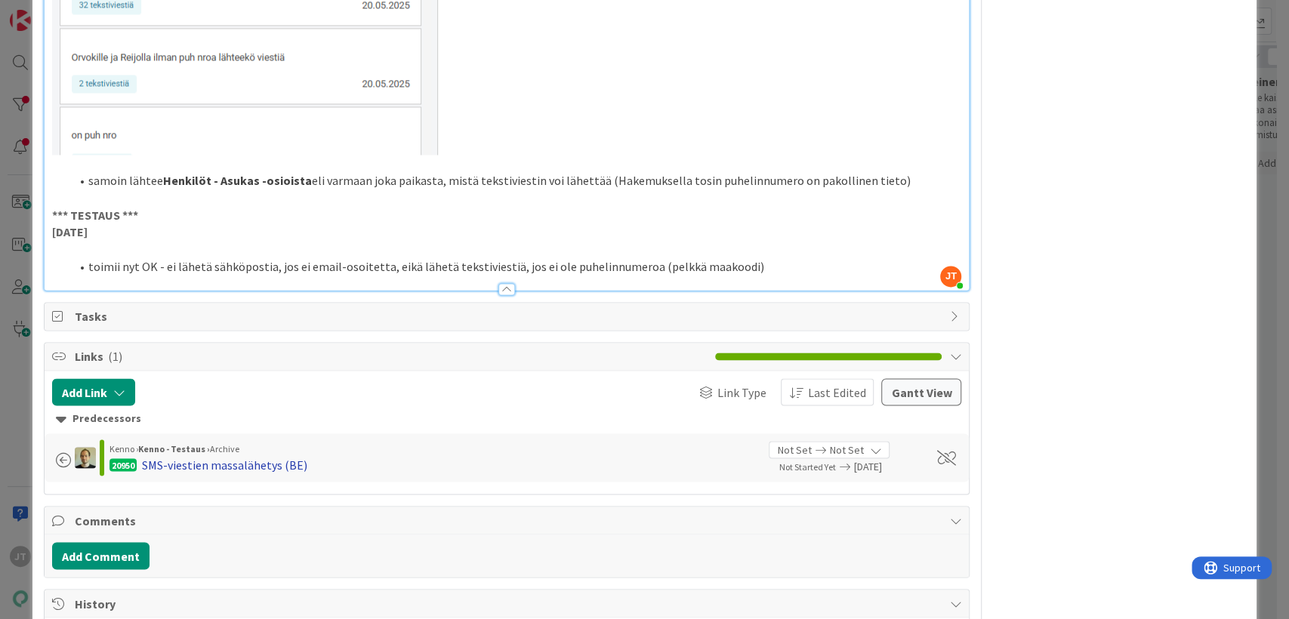  What do you see at coordinates (391, 356) in the screenshot?
I see `span: Links` at bounding box center [391, 356].